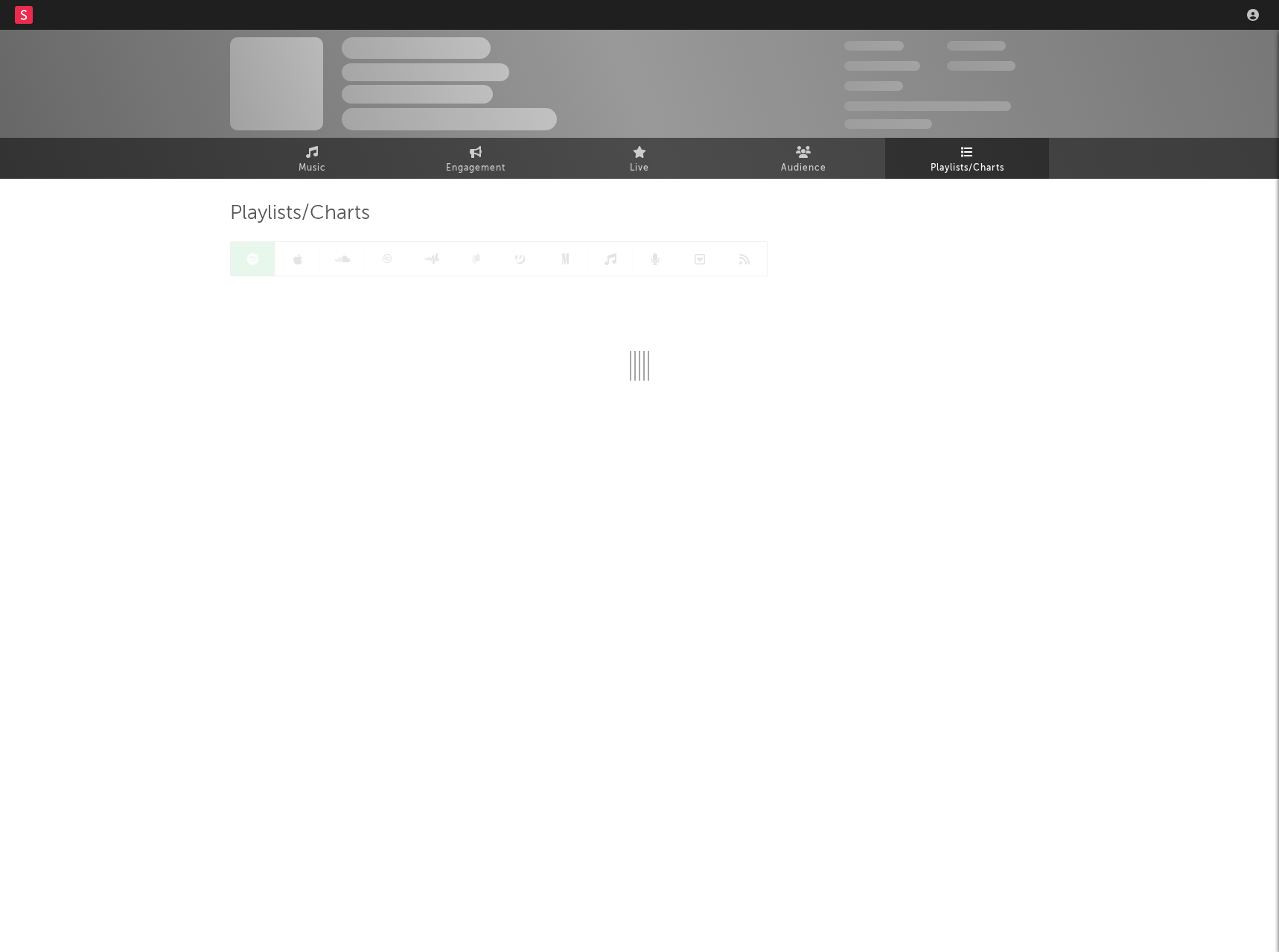  Describe the element at coordinates (882, 66) in the screenshot. I see `span: 50,000,000` at that location.